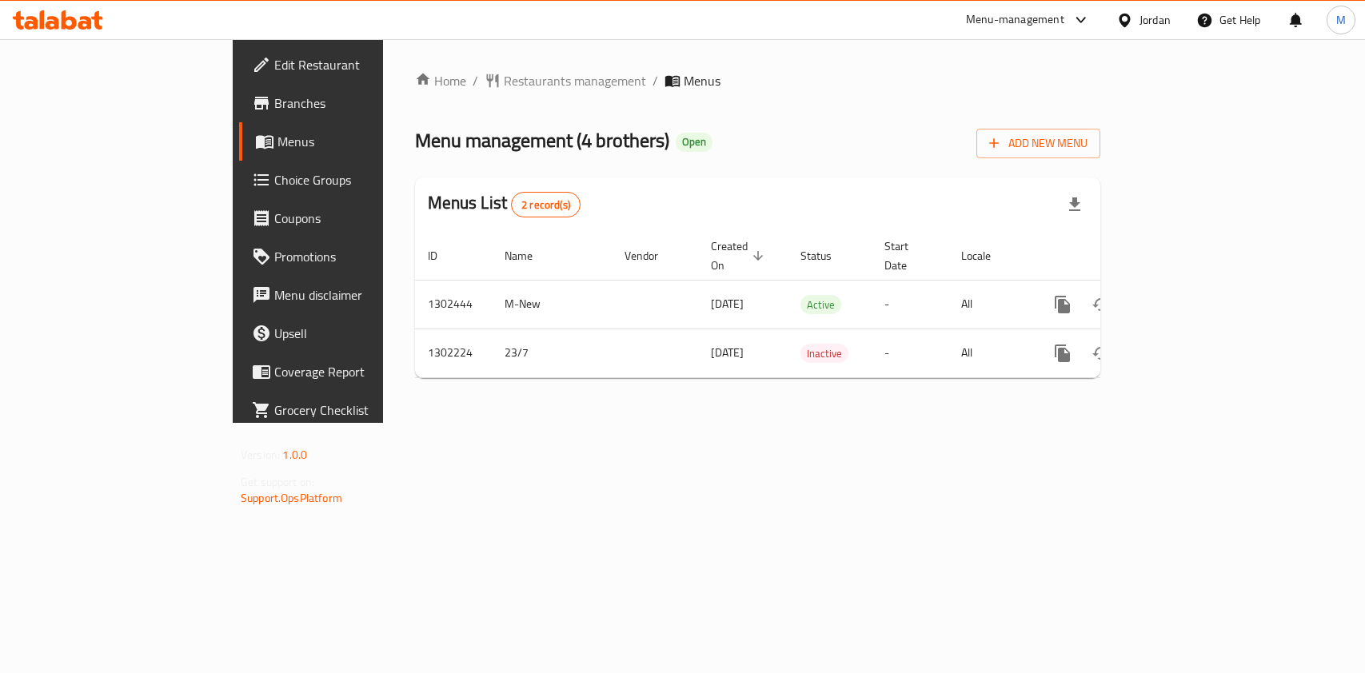  I want to click on div: Export file, so click(1075, 205).